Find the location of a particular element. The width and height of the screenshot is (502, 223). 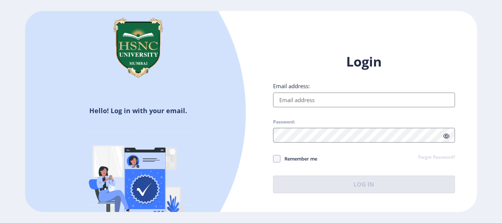

label: Password: is located at coordinates (284, 122).